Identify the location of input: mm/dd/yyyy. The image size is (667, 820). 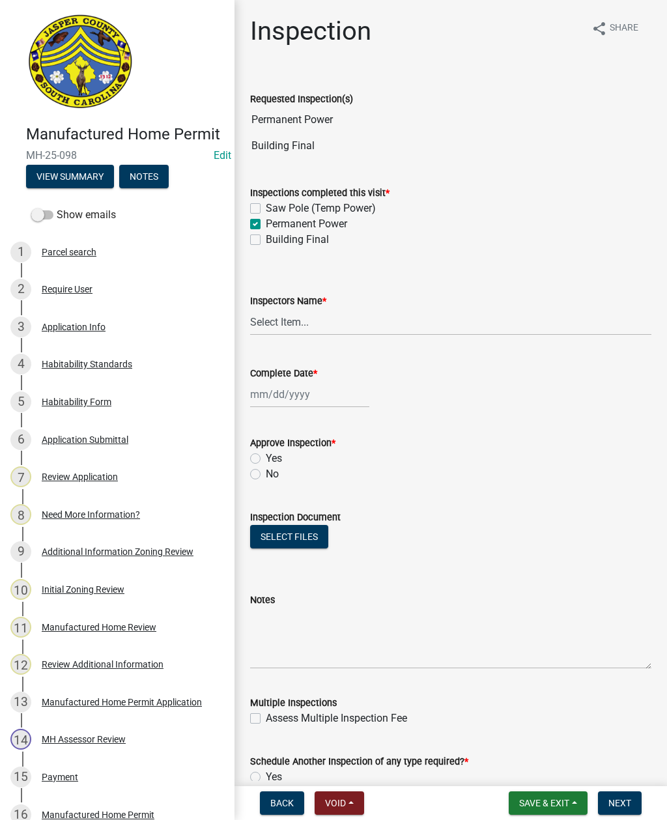
(309, 394).